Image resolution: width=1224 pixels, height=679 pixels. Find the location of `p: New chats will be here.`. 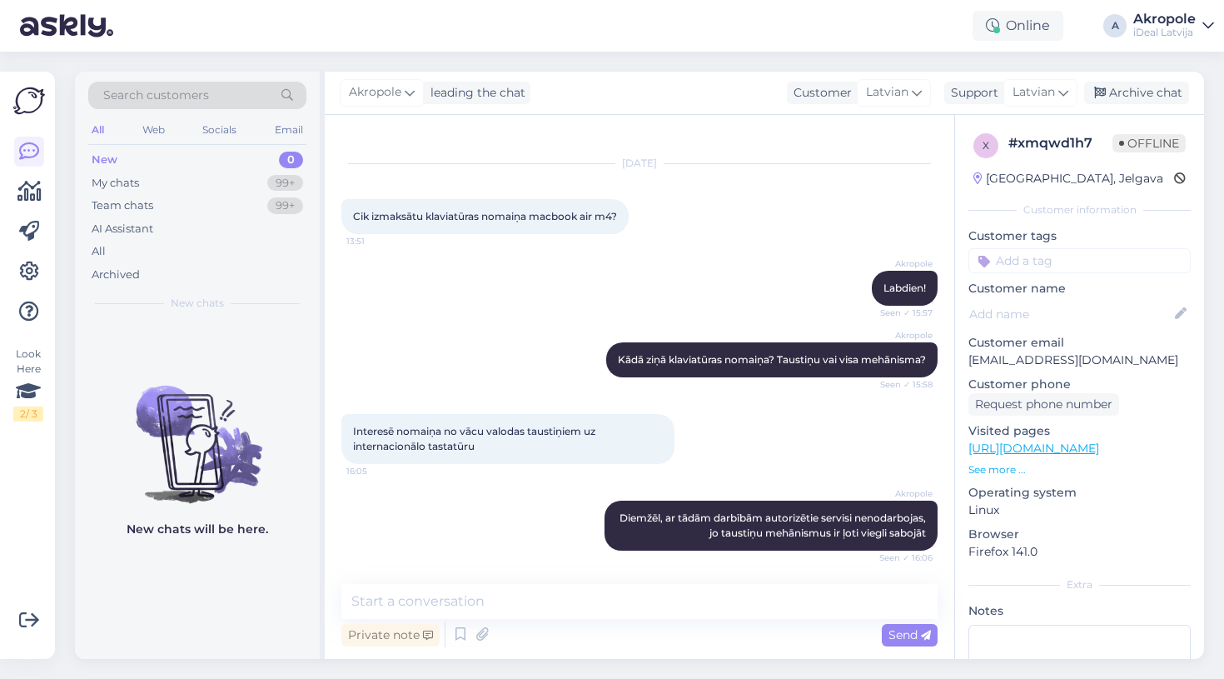

p: New chats will be here. is located at coordinates (197, 529).